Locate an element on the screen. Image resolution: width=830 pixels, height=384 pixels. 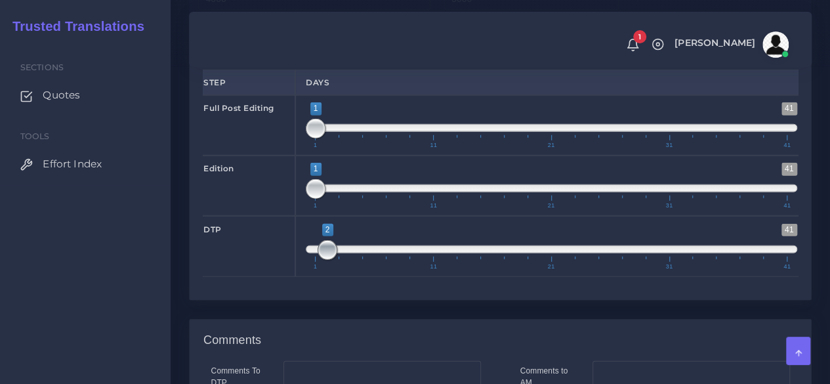
img: avatar is located at coordinates (776, 45).